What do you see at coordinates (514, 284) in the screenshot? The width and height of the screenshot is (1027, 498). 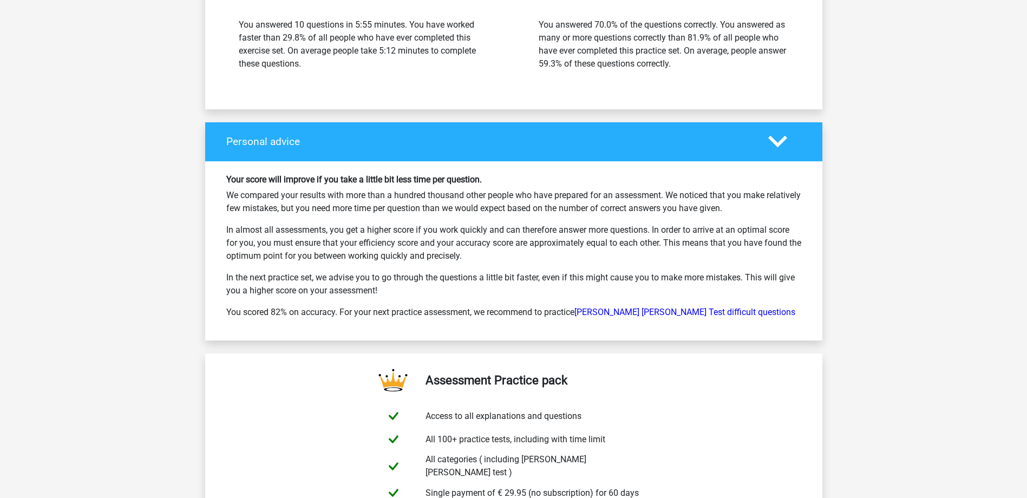 I see `p: In the next practice set, we advise you to go through the questions a little bit faster, even if ...` at bounding box center [514, 284].